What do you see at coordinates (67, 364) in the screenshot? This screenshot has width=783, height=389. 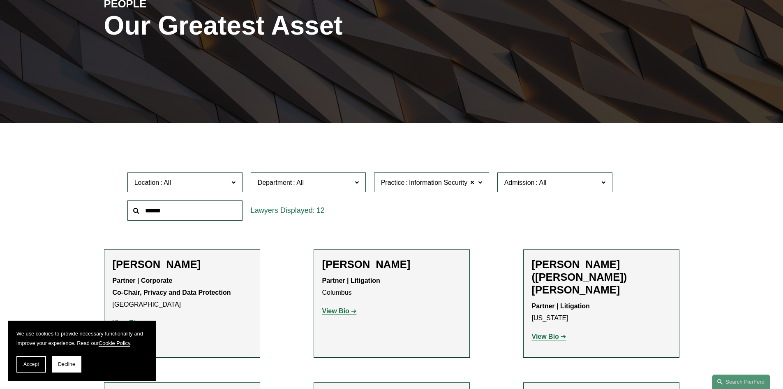 I see `span: Decline` at bounding box center [67, 364].